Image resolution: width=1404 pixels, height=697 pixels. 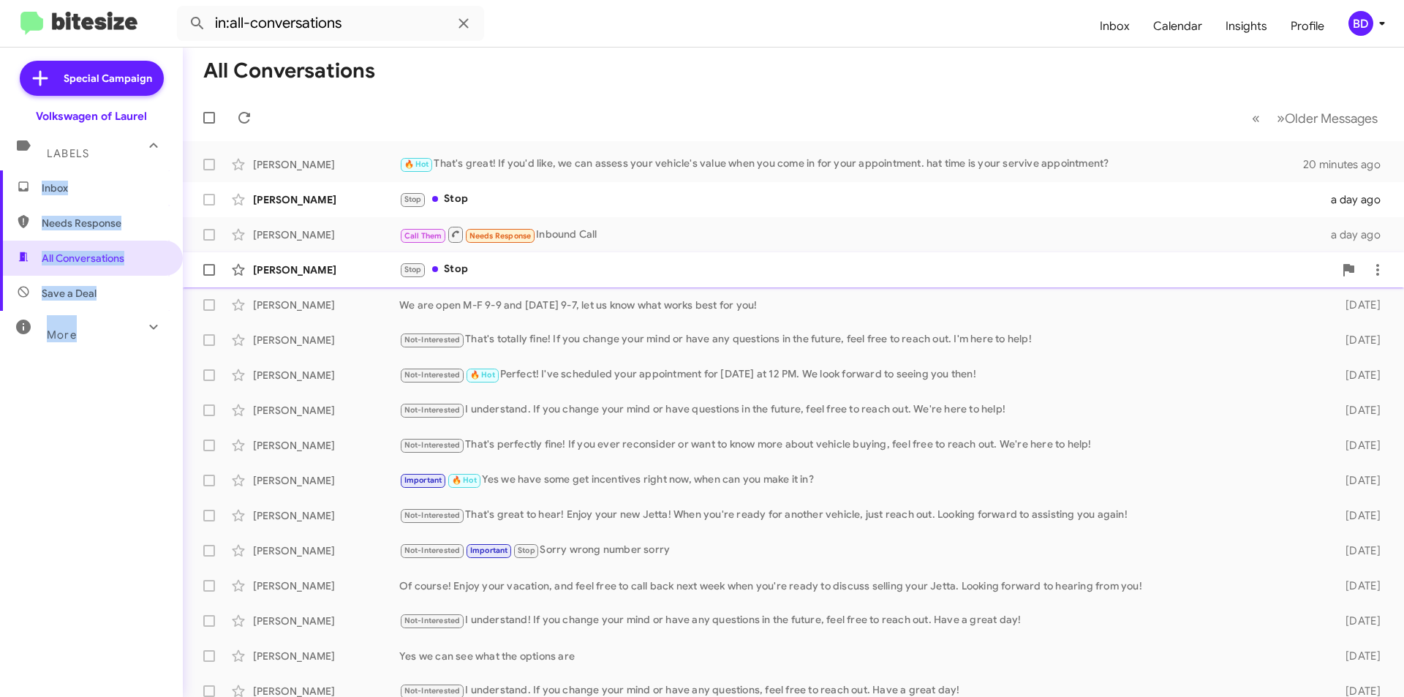 I want to click on span: All Conversations, so click(x=83, y=258).